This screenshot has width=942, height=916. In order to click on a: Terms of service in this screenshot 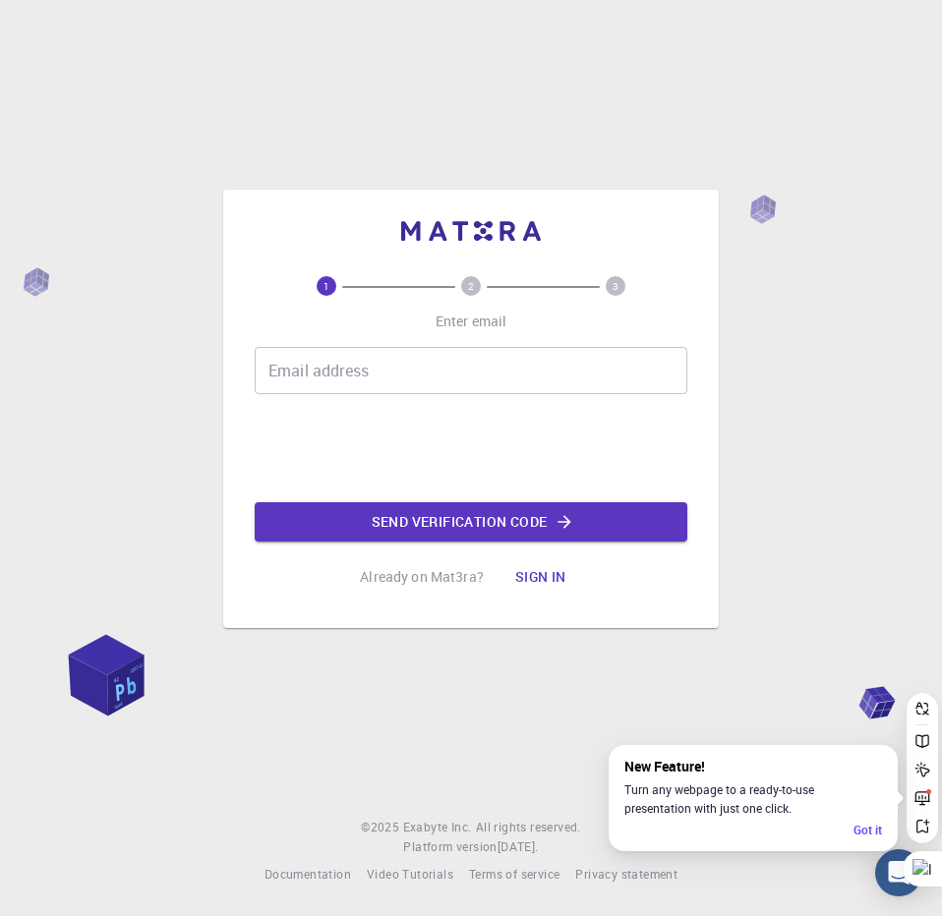, I will do `click(514, 875)`.